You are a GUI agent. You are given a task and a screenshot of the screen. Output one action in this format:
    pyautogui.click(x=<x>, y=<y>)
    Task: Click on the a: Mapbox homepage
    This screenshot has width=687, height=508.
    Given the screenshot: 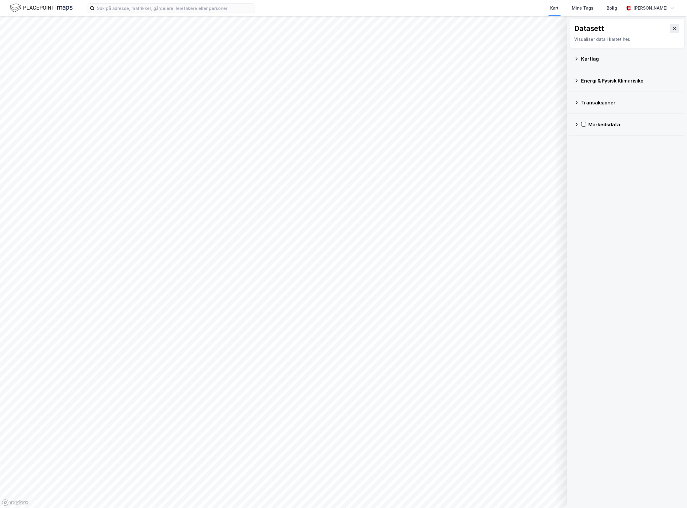 What is the action you would take?
    pyautogui.click(x=15, y=503)
    